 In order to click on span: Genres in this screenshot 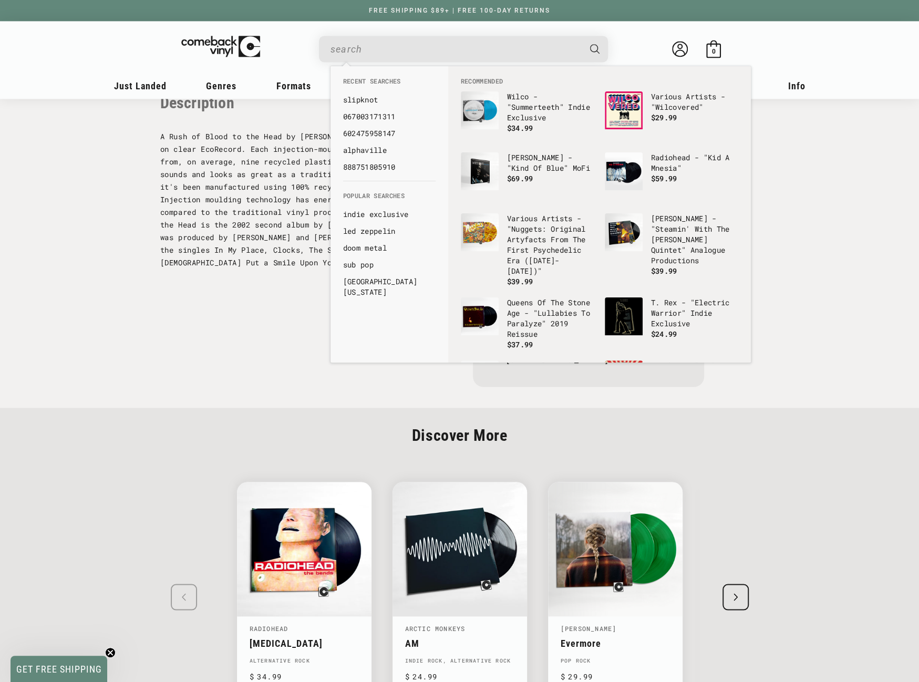, I will do `click(221, 86)`.